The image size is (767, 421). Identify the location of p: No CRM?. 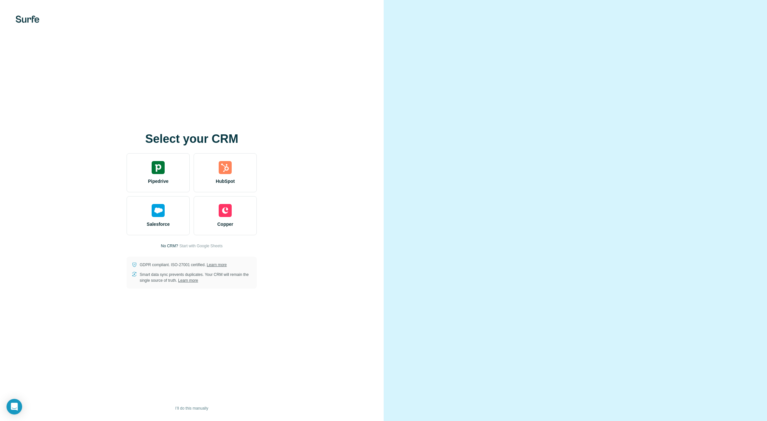
(170, 246).